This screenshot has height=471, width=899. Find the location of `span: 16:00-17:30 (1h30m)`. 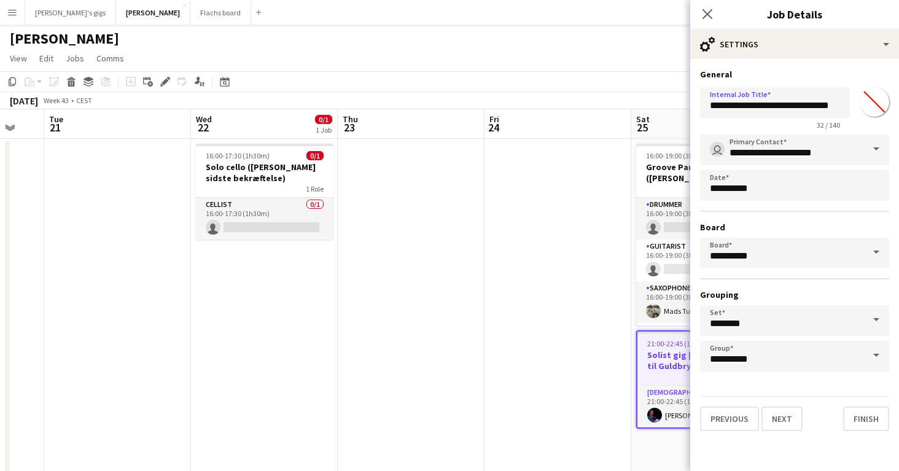

span: 16:00-17:30 (1h30m) is located at coordinates (238, 155).